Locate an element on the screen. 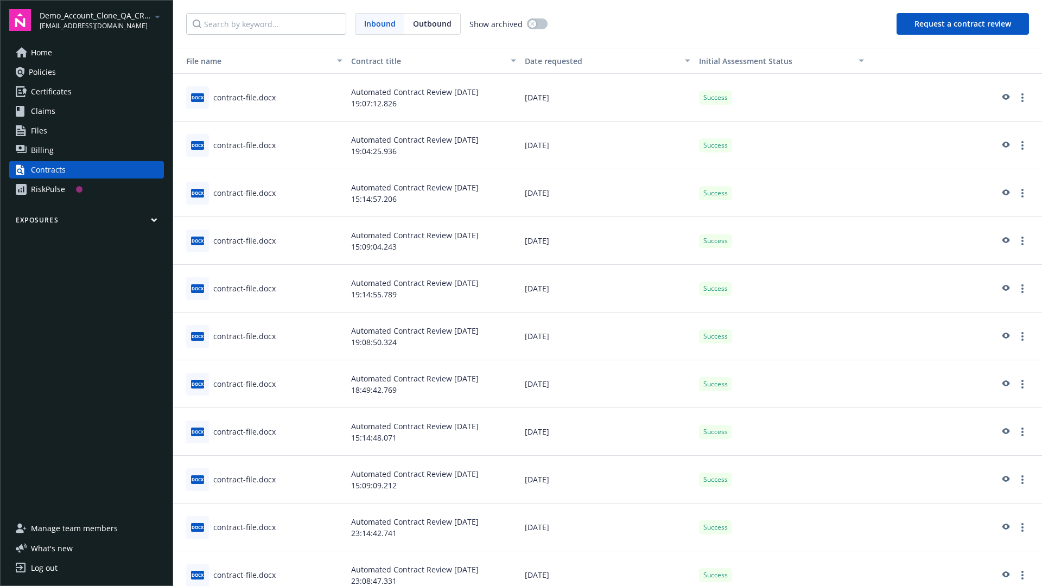 Image resolution: width=1042 pixels, height=586 pixels. span: Files is located at coordinates (39, 131).